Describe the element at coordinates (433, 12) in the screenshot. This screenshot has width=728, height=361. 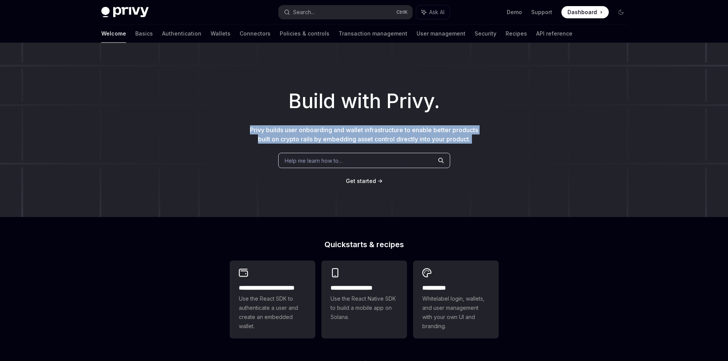
I see `button: Ask AI` at that location.